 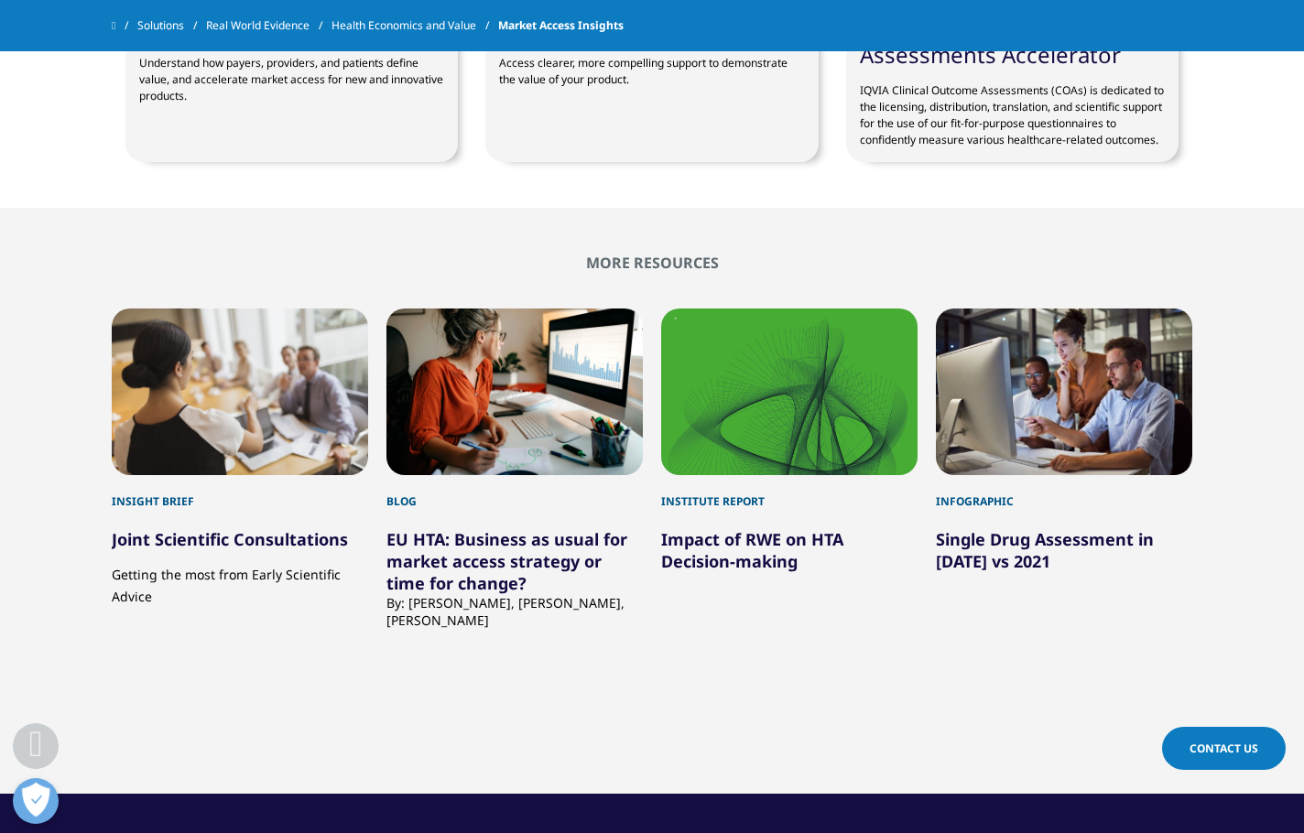 I want to click on span: Market Access Insights, so click(x=560, y=26).